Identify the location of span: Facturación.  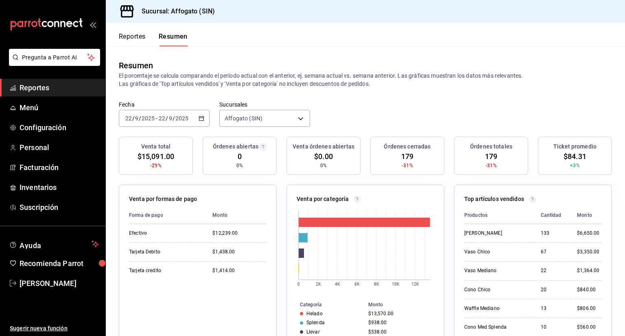
(59, 167).